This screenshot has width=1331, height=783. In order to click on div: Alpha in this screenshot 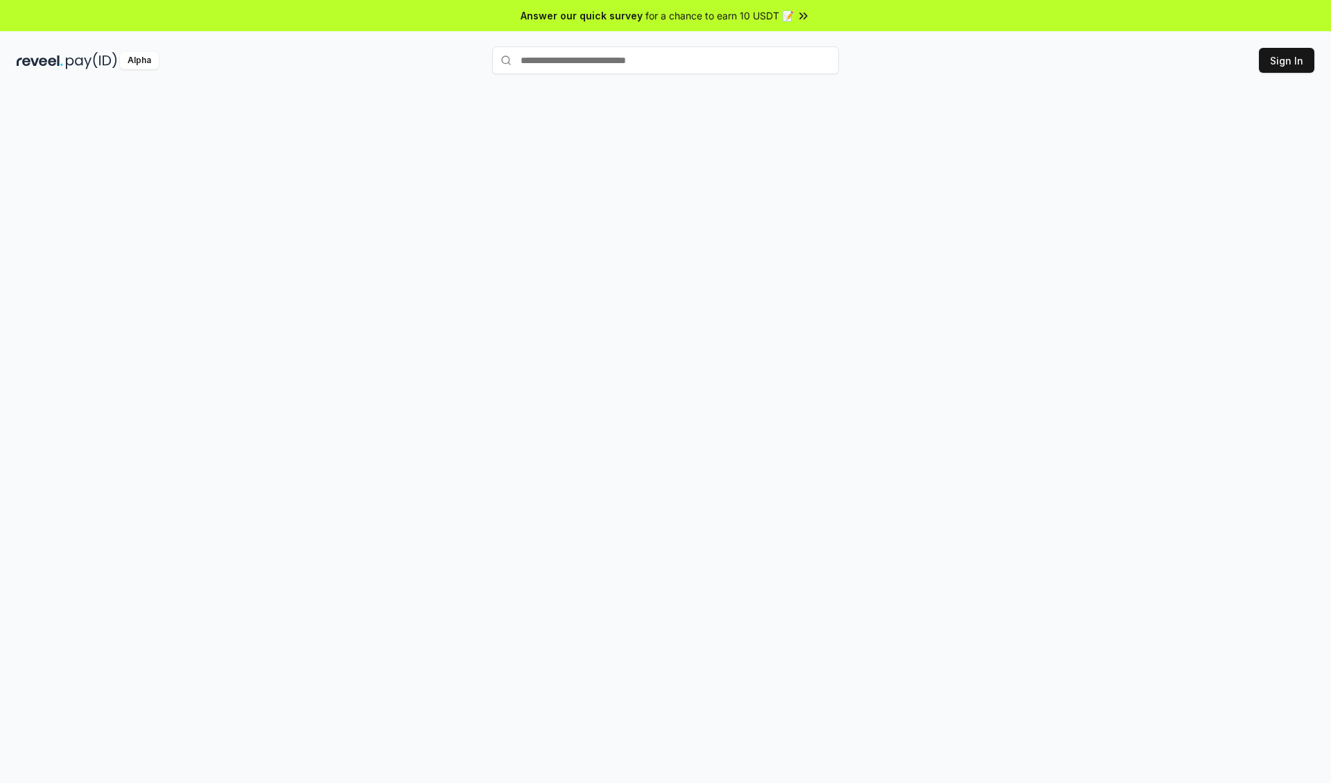, I will do `click(139, 60)`.